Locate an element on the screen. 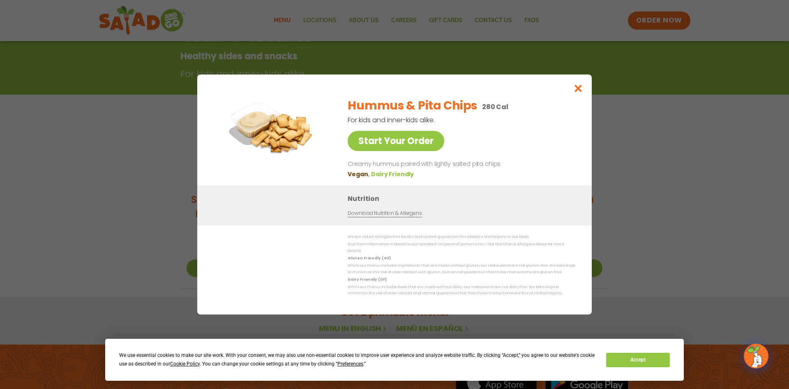 Image resolution: width=789 pixels, height=389 pixels. button: Close modal is located at coordinates (578, 88).